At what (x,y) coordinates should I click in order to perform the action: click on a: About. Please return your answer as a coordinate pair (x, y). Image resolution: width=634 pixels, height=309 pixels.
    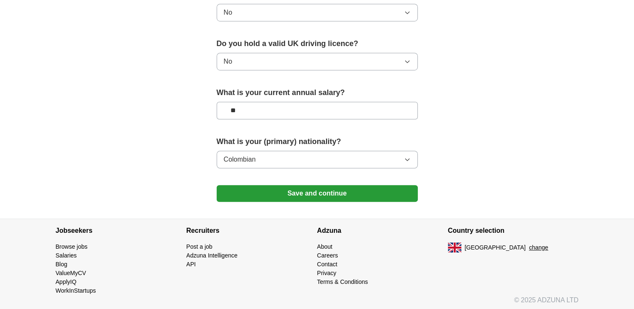
    Looking at the image, I should click on (325, 247).